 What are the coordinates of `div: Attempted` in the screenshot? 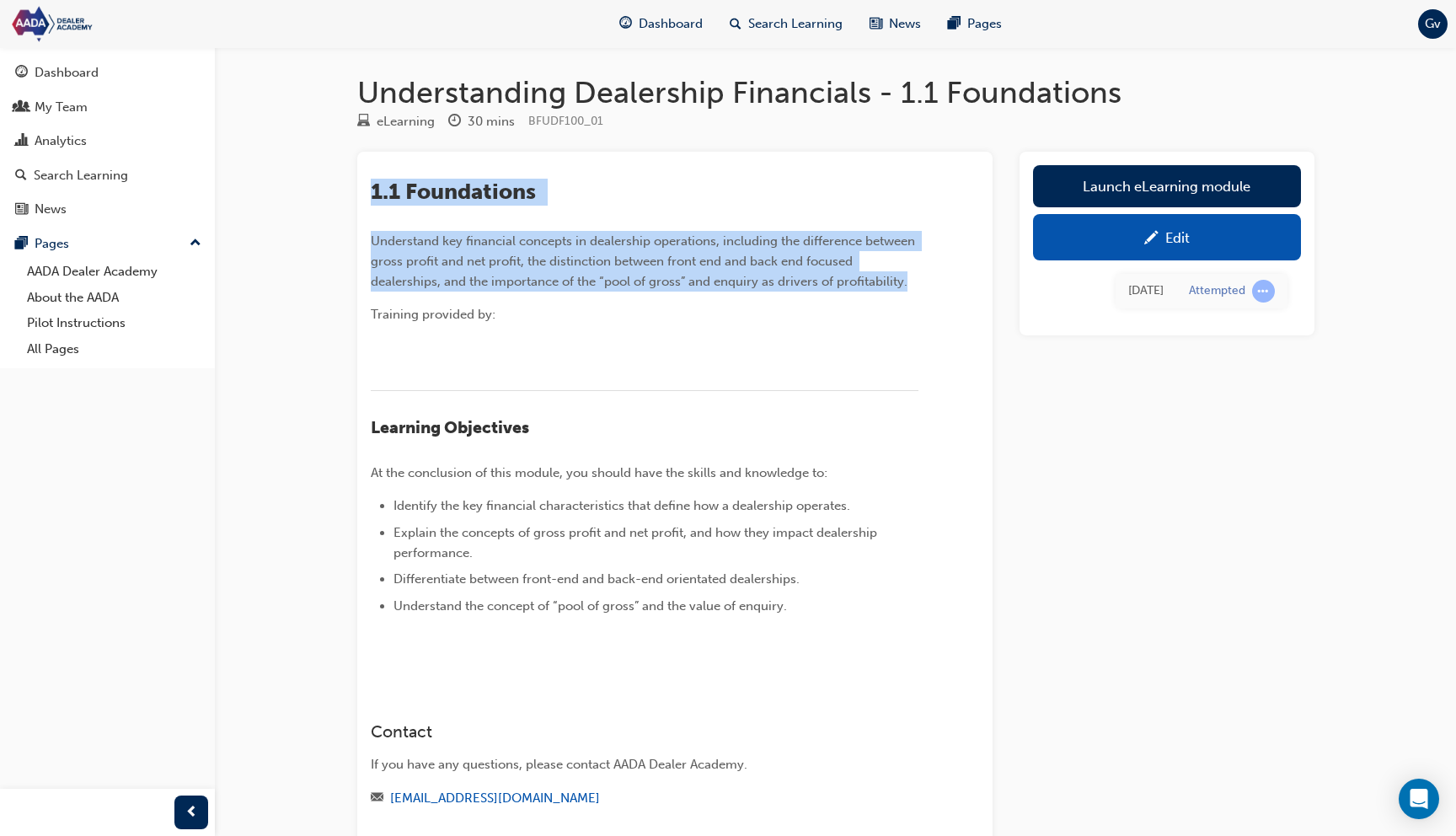 It's located at (1217, 291).